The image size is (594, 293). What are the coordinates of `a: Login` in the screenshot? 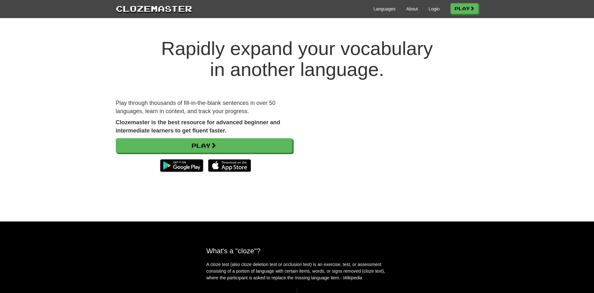 It's located at (434, 9).